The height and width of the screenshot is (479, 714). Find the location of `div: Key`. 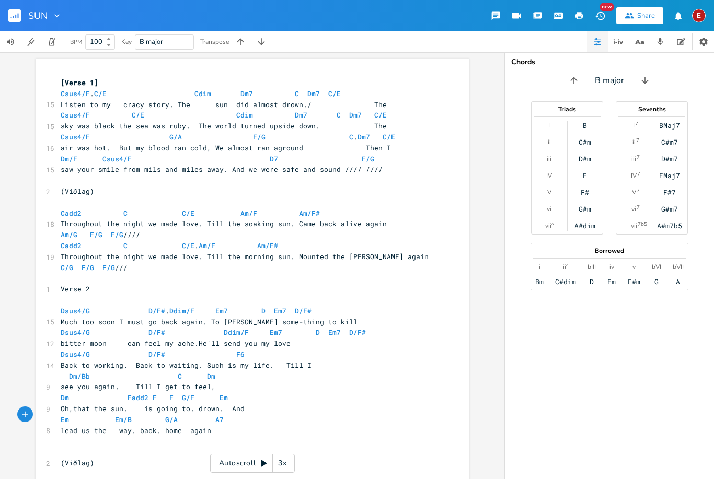

div: Key is located at coordinates (126, 42).